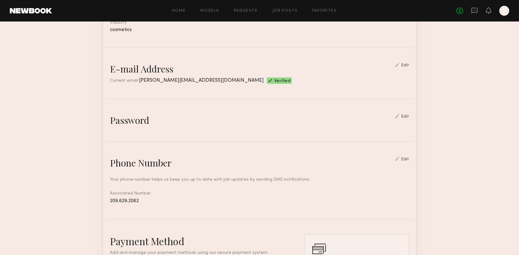 The image size is (519, 255). Describe the element at coordinates (324, 11) in the screenshot. I see `a: Favorites` at that location.